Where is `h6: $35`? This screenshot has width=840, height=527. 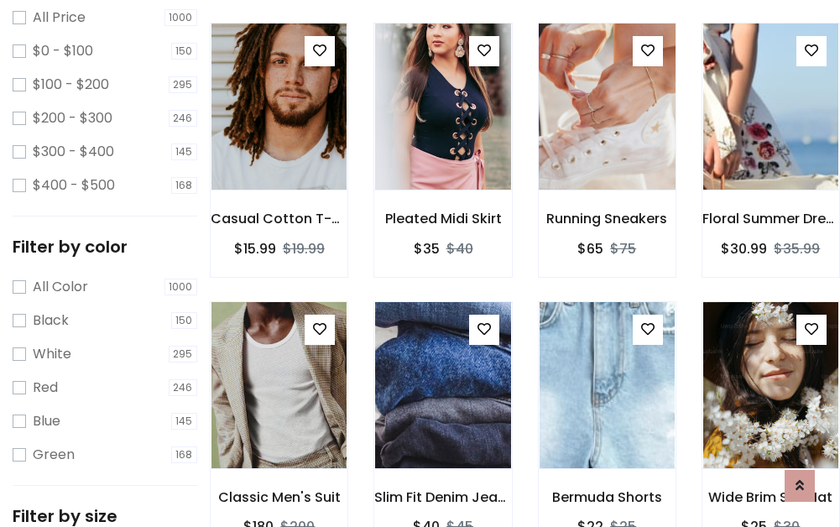
h6: $35 is located at coordinates (426, 248).